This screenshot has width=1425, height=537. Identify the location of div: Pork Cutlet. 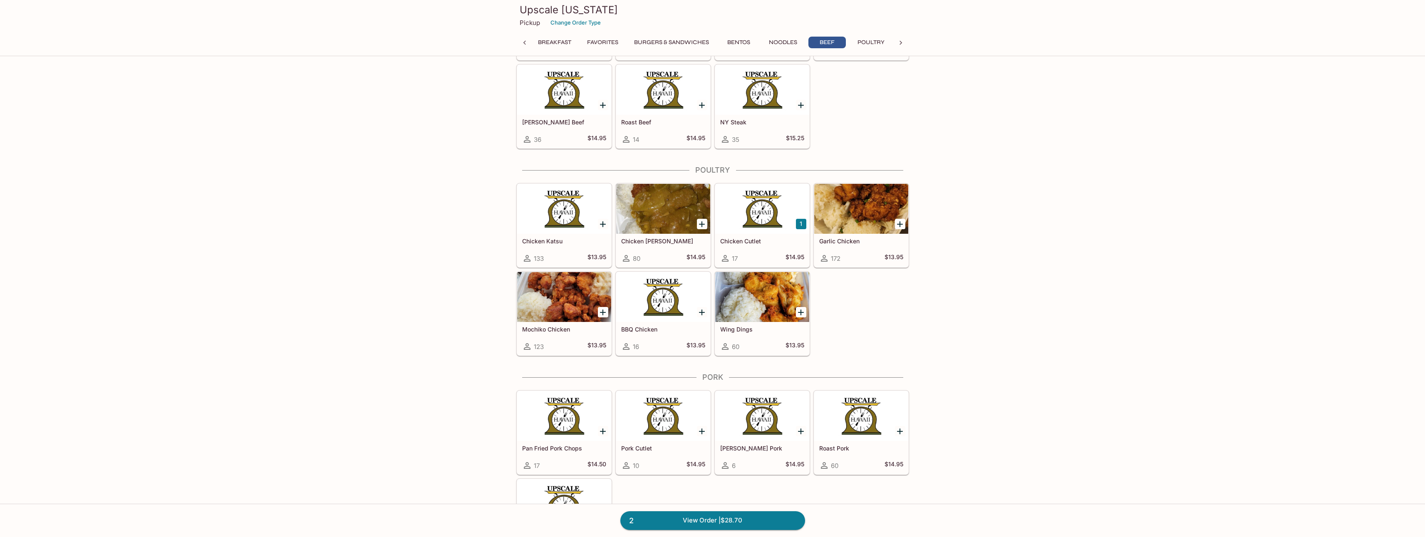
(663, 416).